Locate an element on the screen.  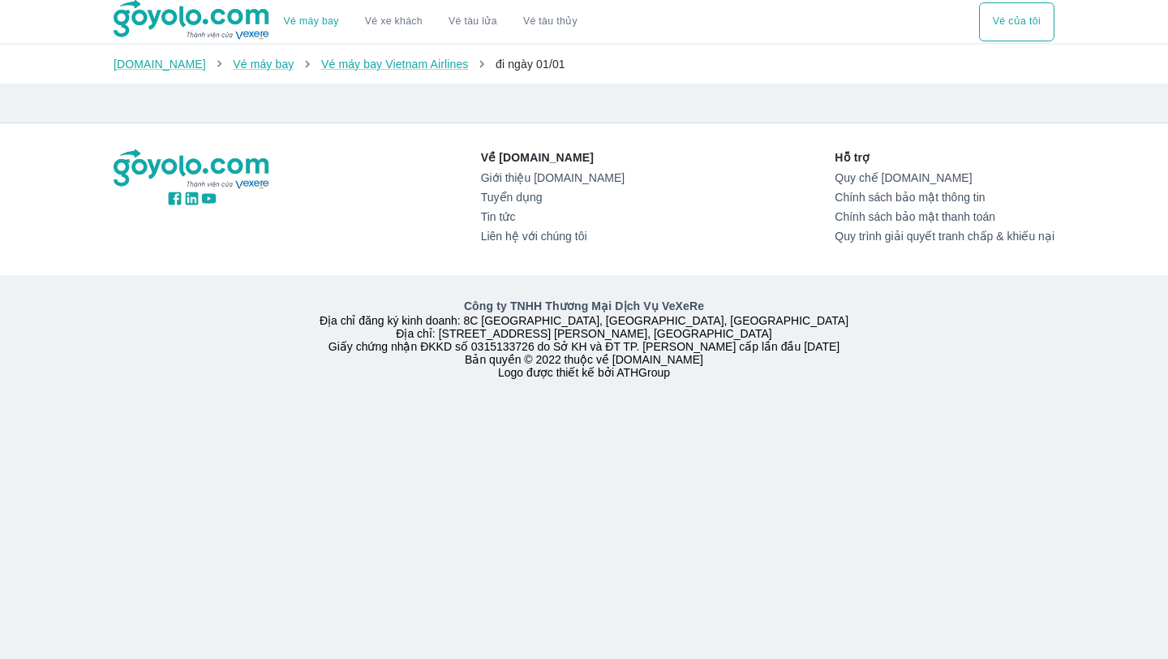
button: Vé của tôi is located at coordinates (1016, 22).